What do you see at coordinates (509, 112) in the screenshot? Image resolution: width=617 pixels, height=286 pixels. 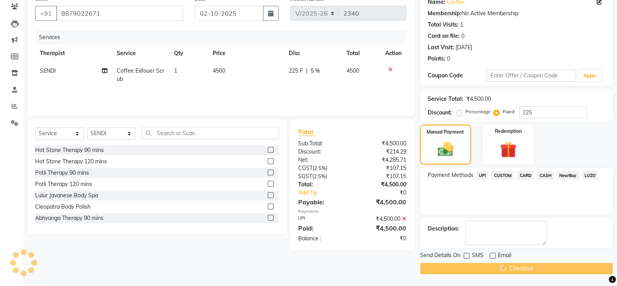 I see `label: Fixed` at bounding box center [509, 112].